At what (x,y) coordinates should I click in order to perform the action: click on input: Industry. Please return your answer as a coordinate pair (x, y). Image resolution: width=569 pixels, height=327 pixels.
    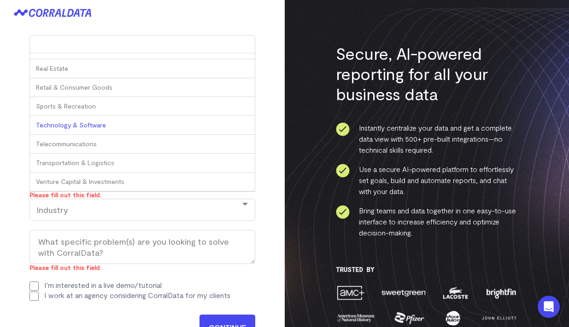
    Looking at the image, I should click on (142, 45).